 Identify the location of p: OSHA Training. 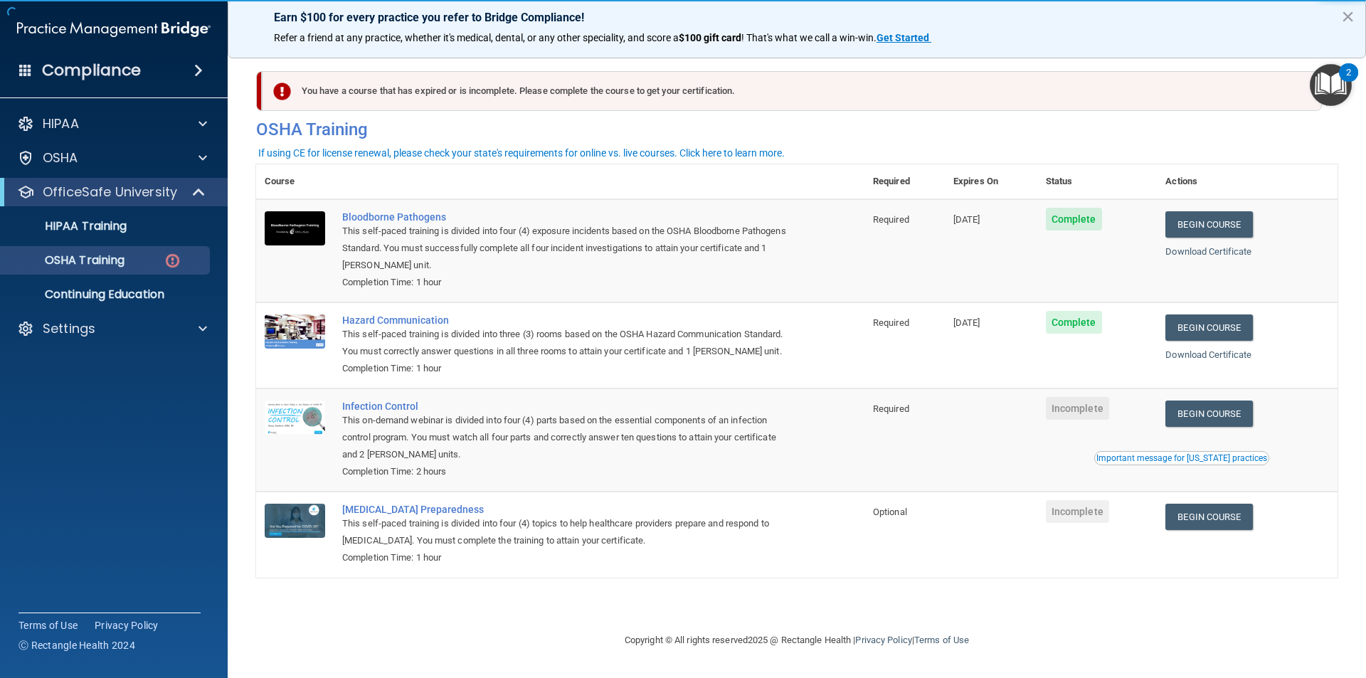
(67, 260).